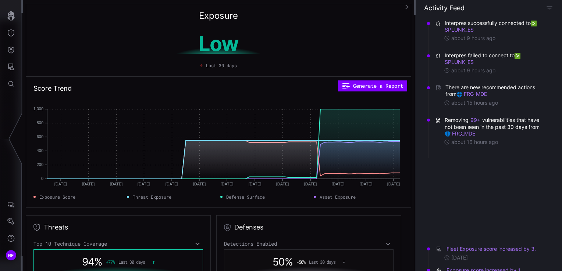  What do you see at coordinates (495, 91) in the screenshot?
I see `span: There are new recommended actions from` at bounding box center [495, 91].